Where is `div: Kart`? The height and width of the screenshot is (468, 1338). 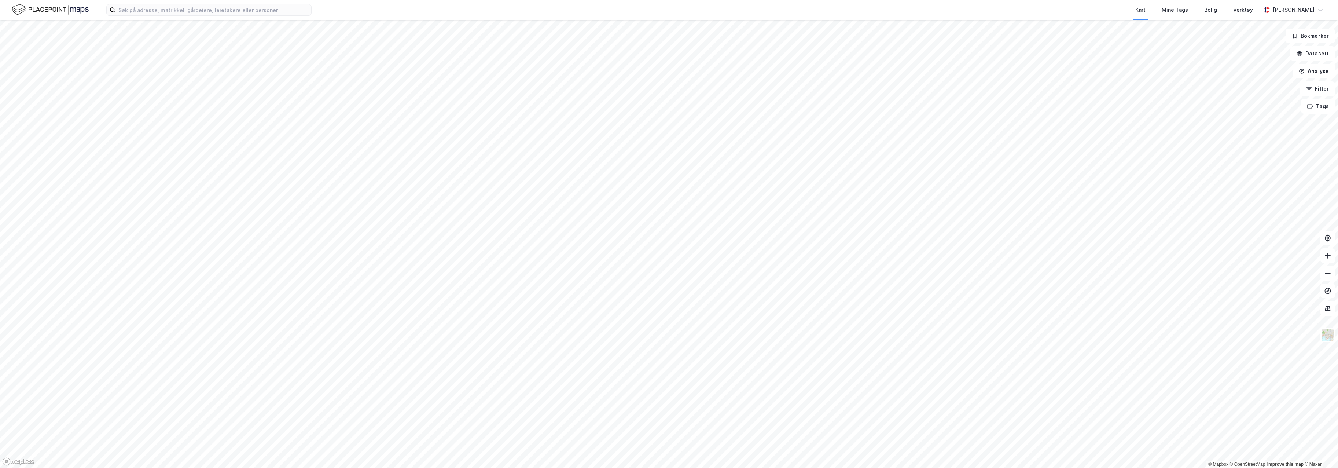 div: Kart is located at coordinates (1140, 10).